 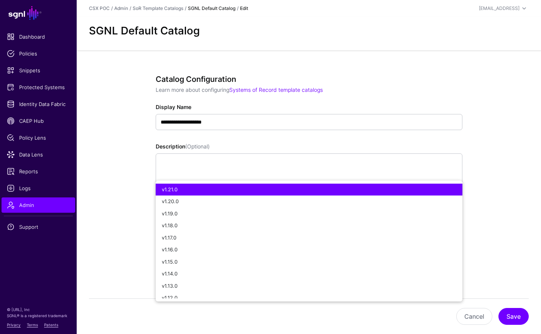 I want to click on button: v1.18.0, so click(x=309, y=226).